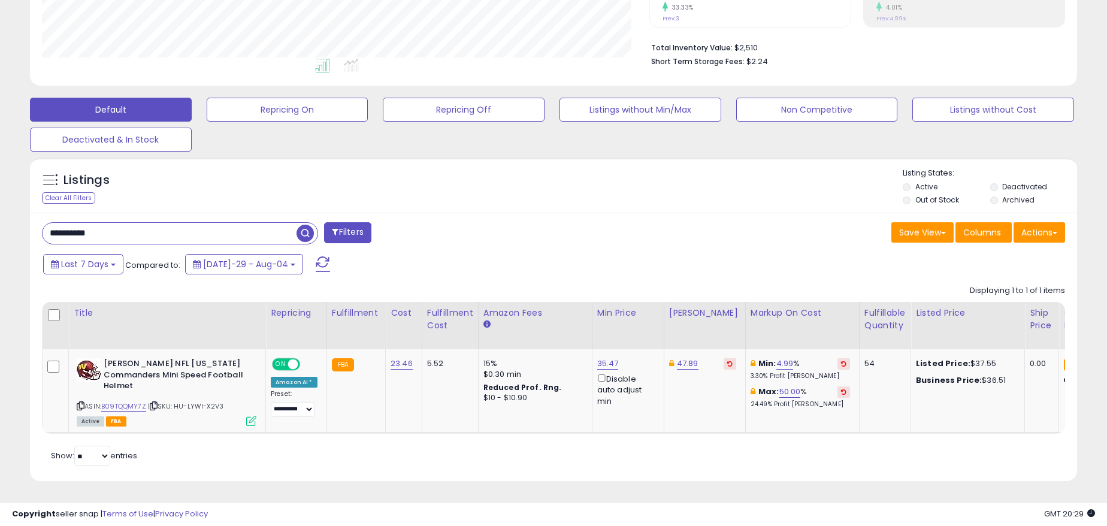 The image size is (1107, 526). I want to click on div: $37.55, so click(966, 364).